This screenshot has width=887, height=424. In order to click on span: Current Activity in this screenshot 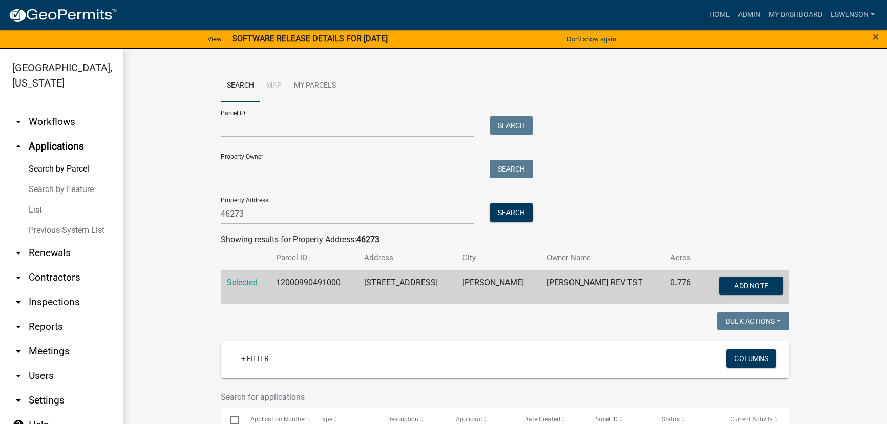, I will do `click(752, 420)`.